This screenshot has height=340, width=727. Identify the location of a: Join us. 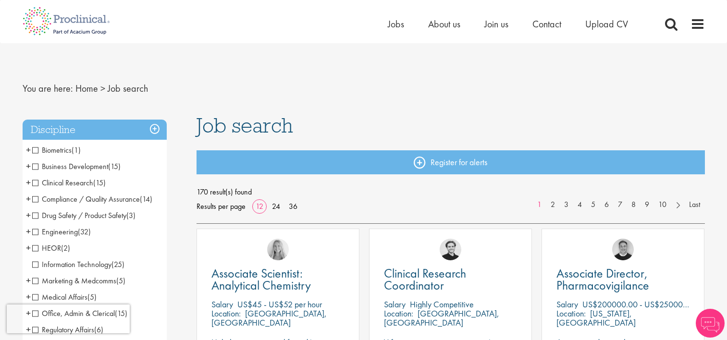
(497, 24).